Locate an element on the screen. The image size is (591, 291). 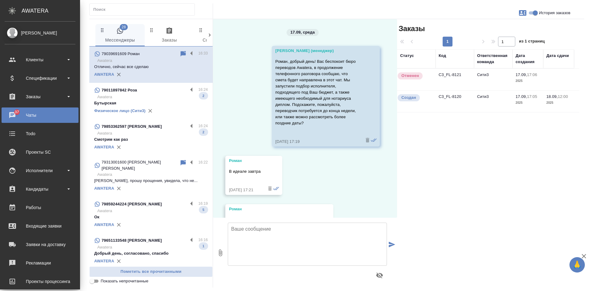
p: 16:33 is located at coordinates (203, 53).